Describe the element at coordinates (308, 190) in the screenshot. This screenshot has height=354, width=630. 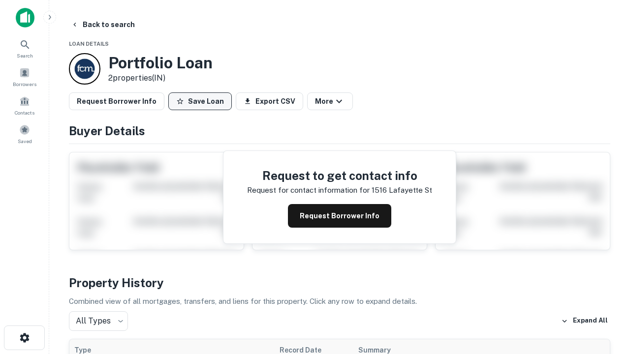
I see `p: Request for contact information for` at that location.